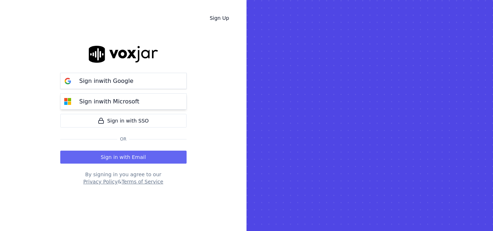  What do you see at coordinates (123, 54) in the screenshot?
I see `img: logo` at bounding box center [123, 54].